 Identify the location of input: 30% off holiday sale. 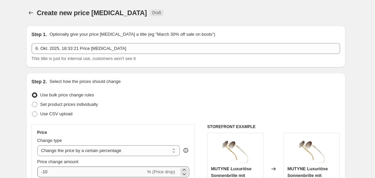
(186, 48).